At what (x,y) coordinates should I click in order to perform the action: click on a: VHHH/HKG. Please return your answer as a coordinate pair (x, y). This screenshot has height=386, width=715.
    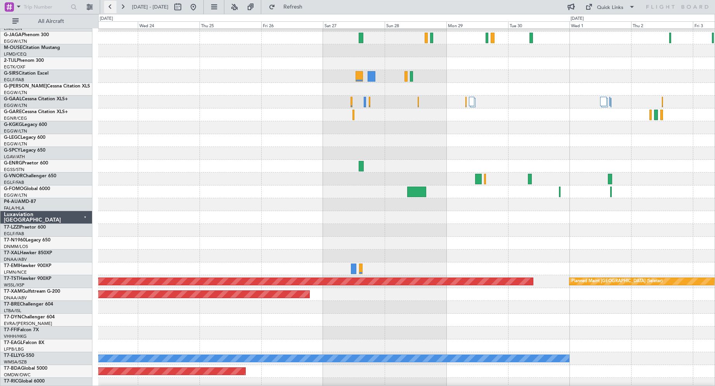
    Looking at the image, I should click on (15, 336).